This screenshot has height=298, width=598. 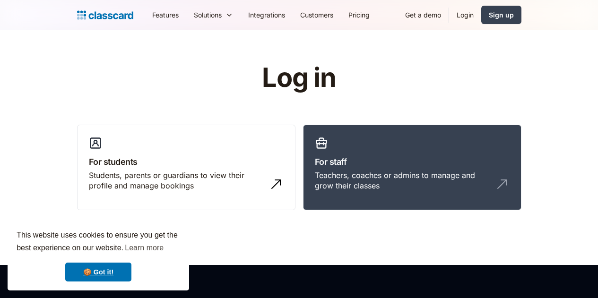 I want to click on a: dismiss cookie message, so click(x=98, y=272).